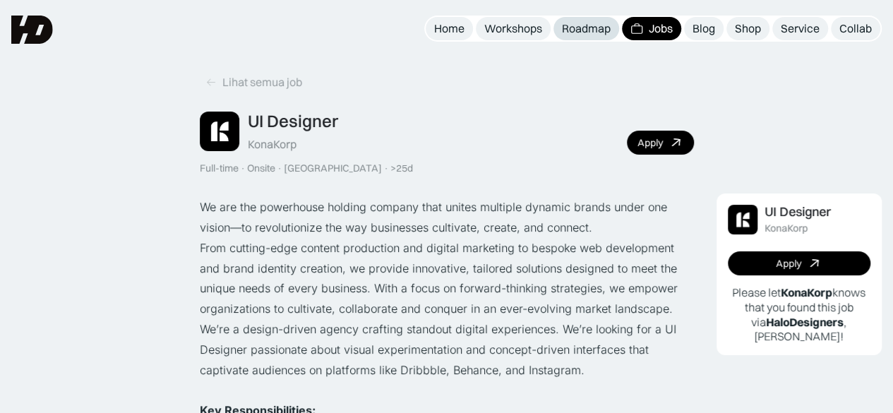  Describe the element at coordinates (261, 168) in the screenshot. I see `div: Onsite` at that location.